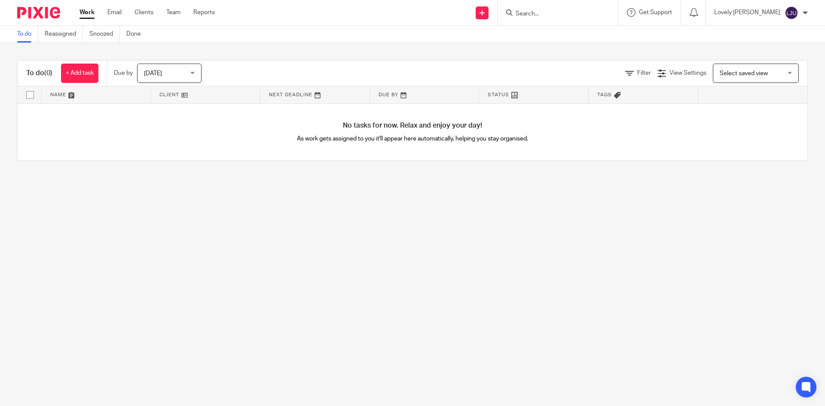 This screenshot has width=825, height=406. Describe the element at coordinates (412, 125) in the screenshot. I see `h4: No tasks for now. Relax and enjoy your day!` at that location.